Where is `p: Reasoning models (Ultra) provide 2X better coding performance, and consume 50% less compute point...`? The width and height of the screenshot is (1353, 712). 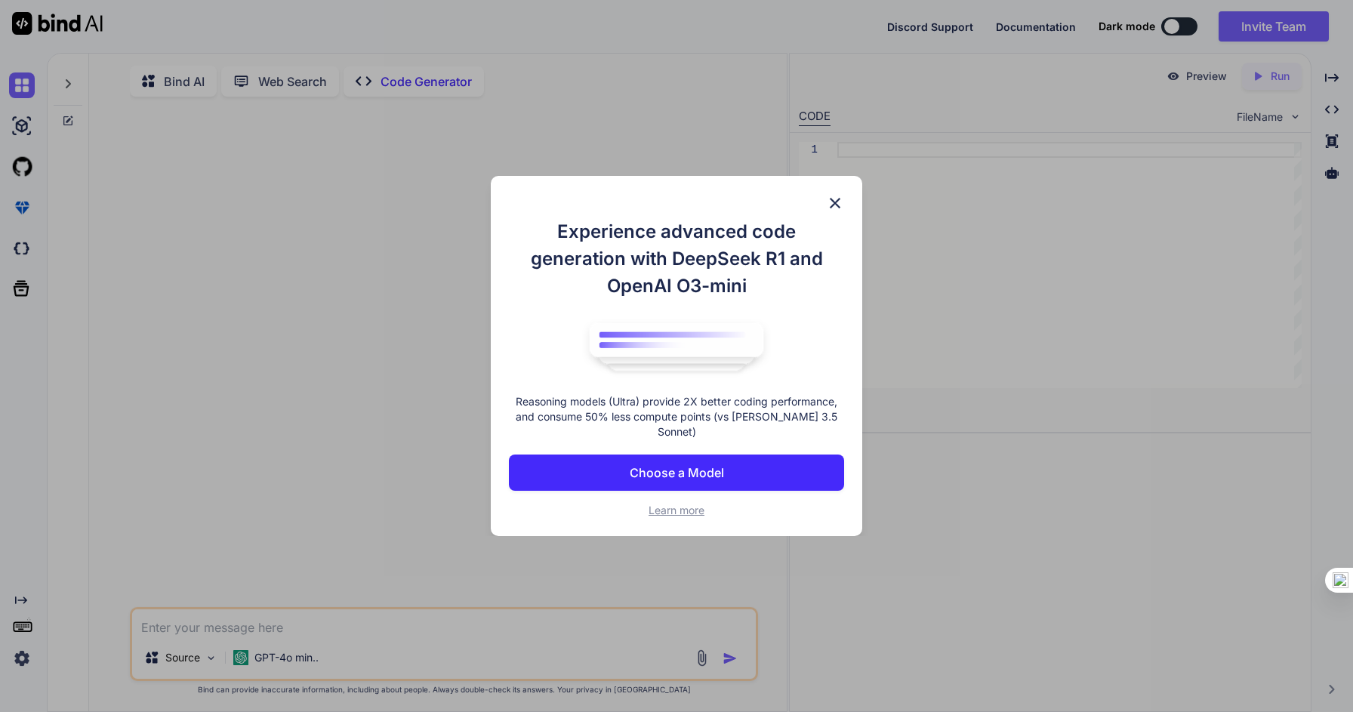
p: Reasoning models (Ultra) provide 2X better coding performance, and consume 50% less compute point... is located at coordinates (677, 417).